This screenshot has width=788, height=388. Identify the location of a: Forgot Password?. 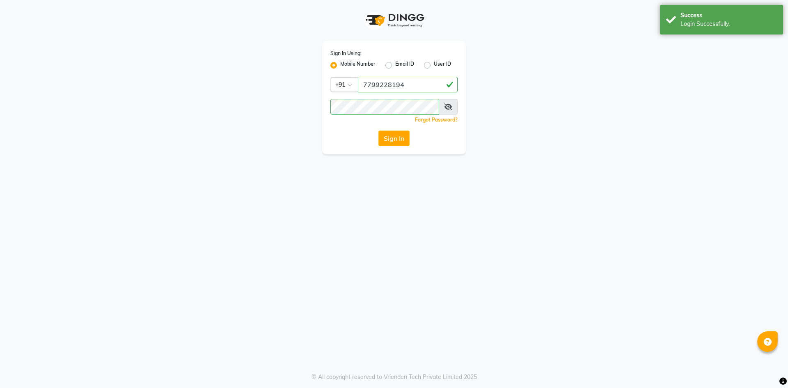
(436, 119).